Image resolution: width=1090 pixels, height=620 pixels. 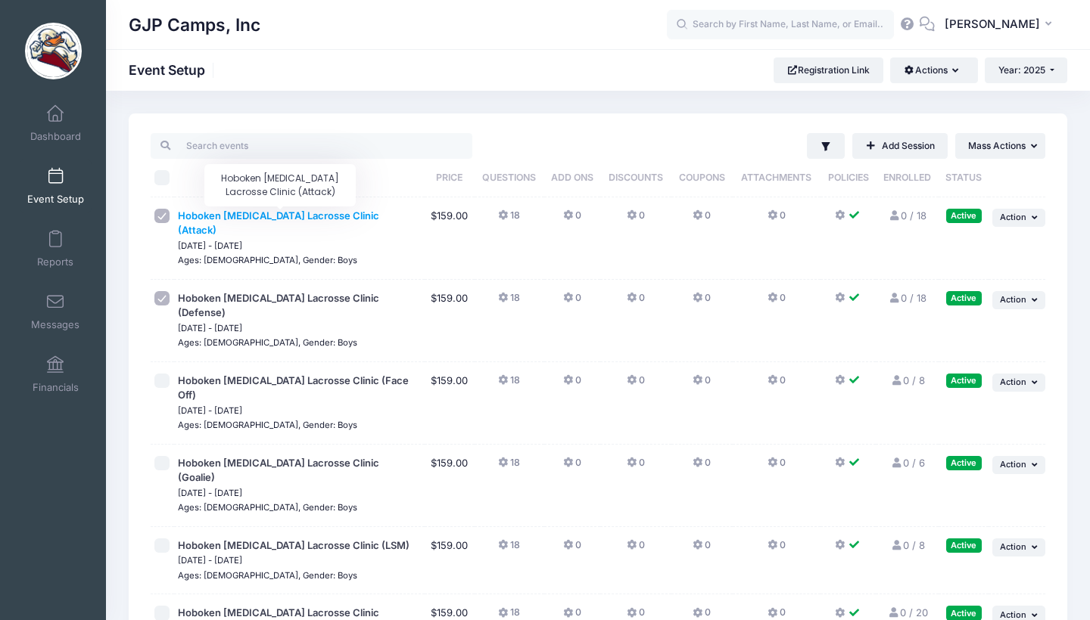 What do you see at coordinates (299, 178) in the screenshot?
I see `th: Session` at bounding box center [299, 178].